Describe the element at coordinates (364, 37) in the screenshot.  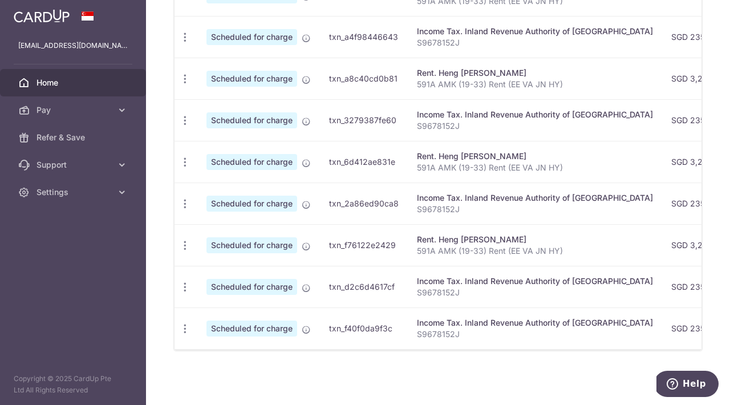
I see `td: txn_a4f98446643` at that location.